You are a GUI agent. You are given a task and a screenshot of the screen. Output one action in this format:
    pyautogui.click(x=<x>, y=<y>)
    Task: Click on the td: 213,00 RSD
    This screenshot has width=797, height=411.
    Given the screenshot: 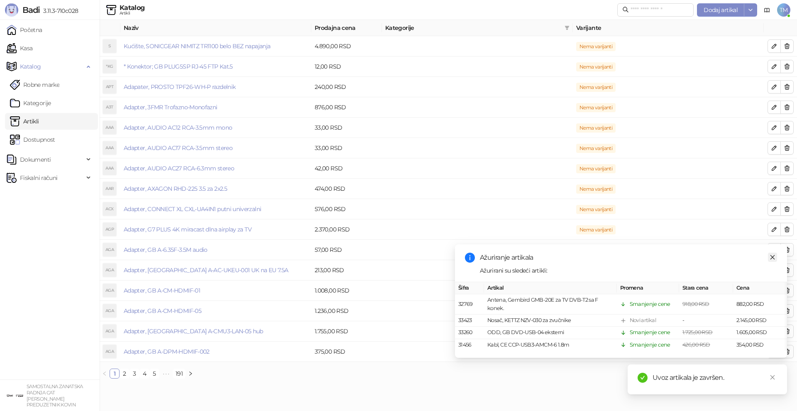 What is the action you would take?
    pyautogui.click(x=347, y=270)
    